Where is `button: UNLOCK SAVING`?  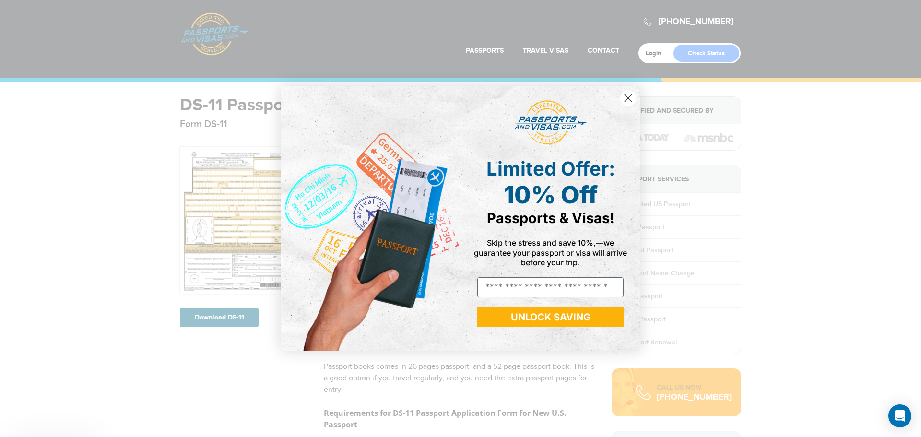 button: UNLOCK SAVING is located at coordinates (550, 317).